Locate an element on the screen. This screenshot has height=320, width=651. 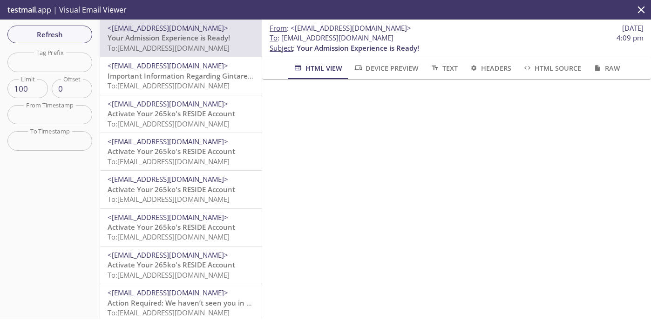
span: Important Information Regarding Gintare Test's Admission to ACME 2019 is located at coordinates (230, 76).